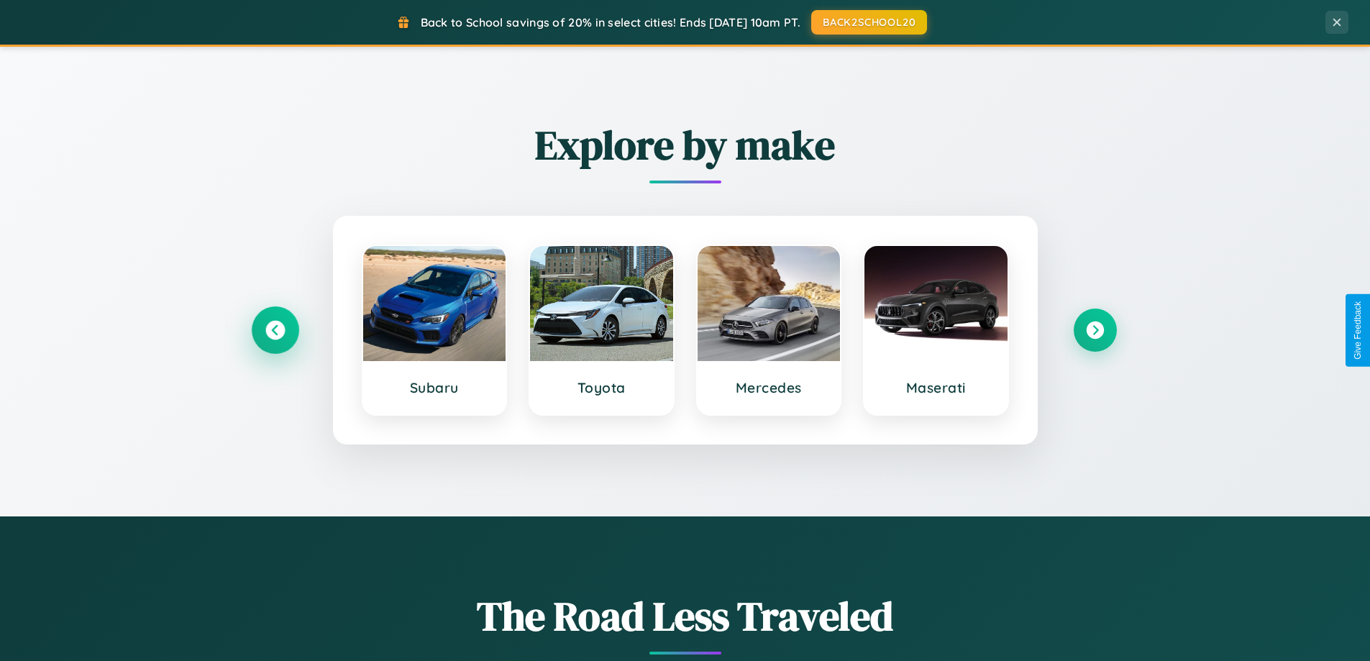  What do you see at coordinates (869, 22) in the screenshot?
I see `button: BACK2SCHOOL20` at bounding box center [869, 22].